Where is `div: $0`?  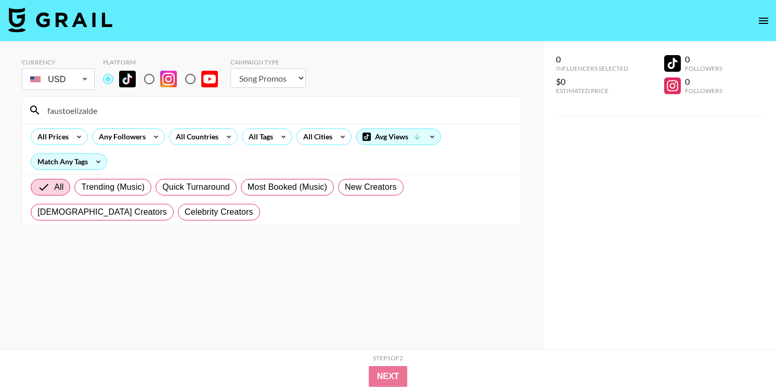
div: $0 is located at coordinates (592, 82).